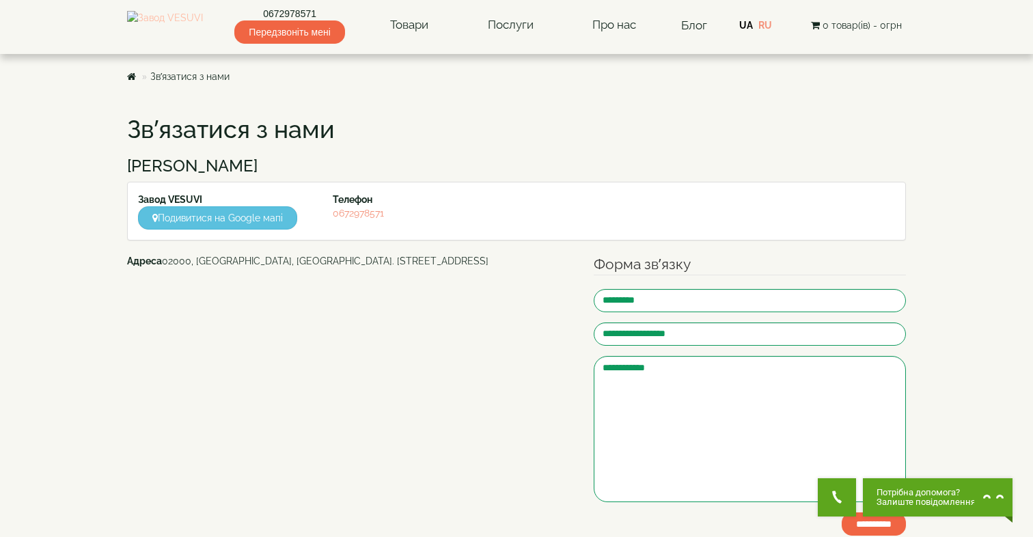 Image resolution: width=1033 pixels, height=537 pixels. What do you see at coordinates (926, 502) in the screenshot?
I see `span: Залиште повідомлення` at bounding box center [926, 502].